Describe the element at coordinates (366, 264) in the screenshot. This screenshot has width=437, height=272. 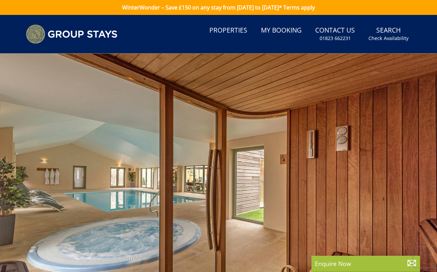
I see `p: Enquire Now` at that location.